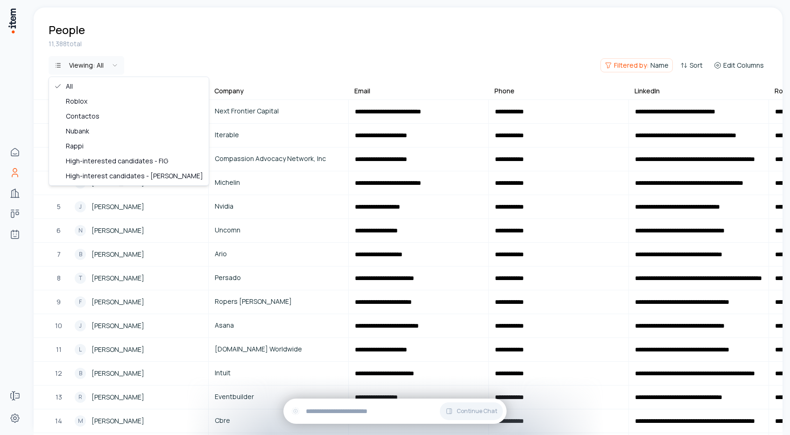 The height and width of the screenshot is (435, 790). What do you see at coordinates (77, 131) in the screenshot?
I see `span: Nubank` at bounding box center [77, 131].